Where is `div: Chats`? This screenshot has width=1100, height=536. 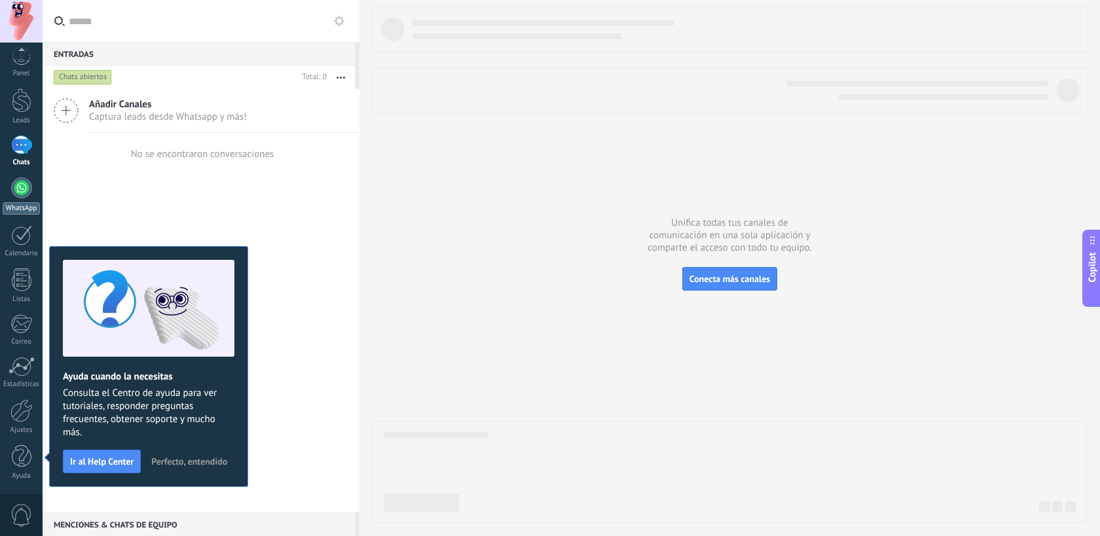 div: Chats is located at coordinates (22, 162).